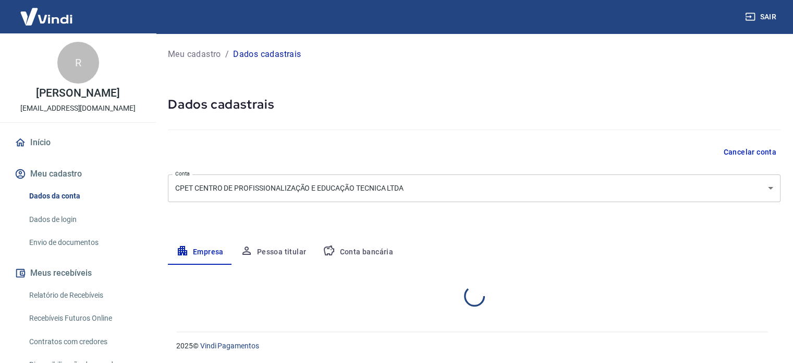 Image resolution: width=793 pixels, height=363 pixels. Describe the element at coordinates (358, 252) in the screenshot. I see `button: Conta bancária` at that location.